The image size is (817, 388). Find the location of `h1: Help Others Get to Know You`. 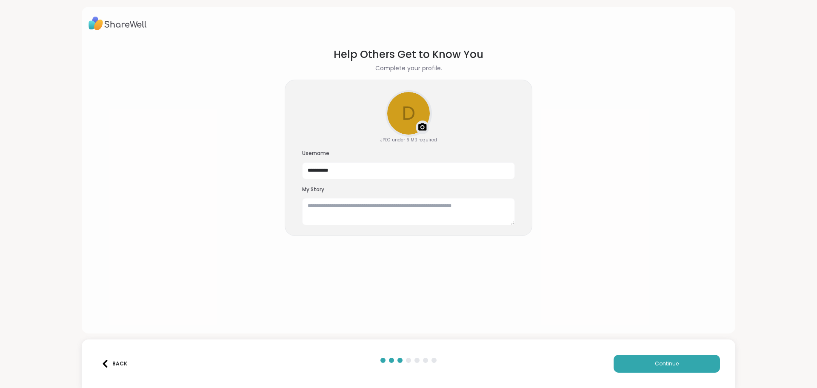

h1: Help Others Get to Know You is located at coordinates (409, 54).